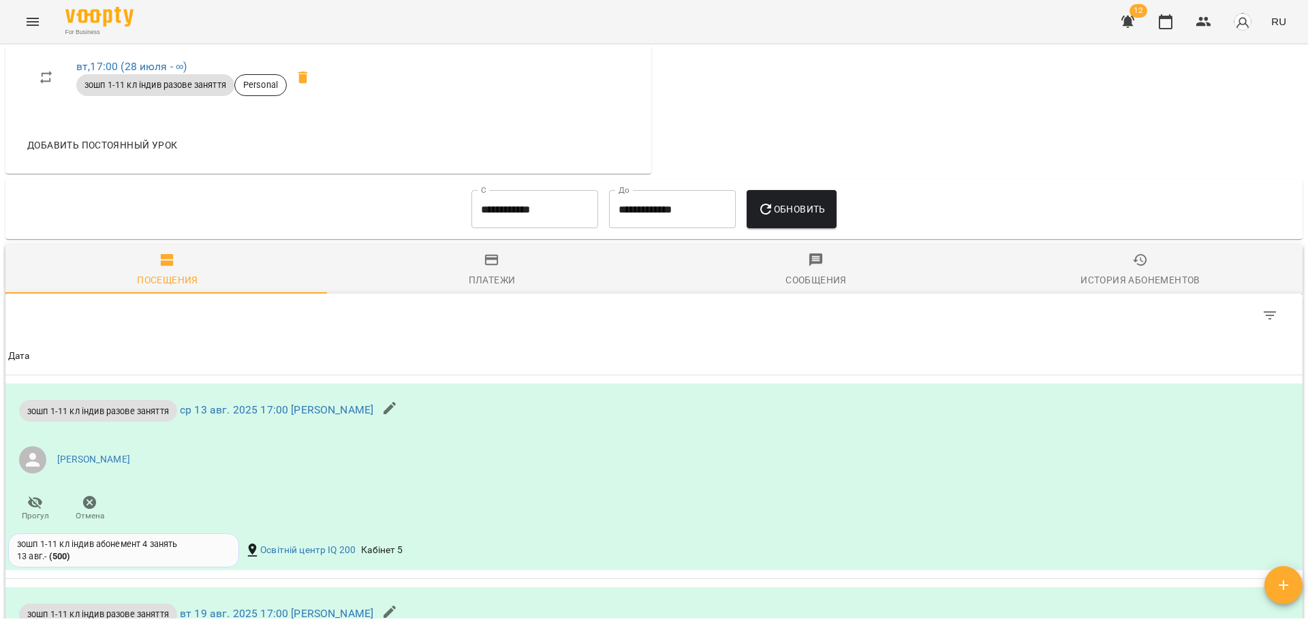 Image resolution: width=1308 pixels, height=626 pixels. I want to click on span: 12, so click(1138, 11).